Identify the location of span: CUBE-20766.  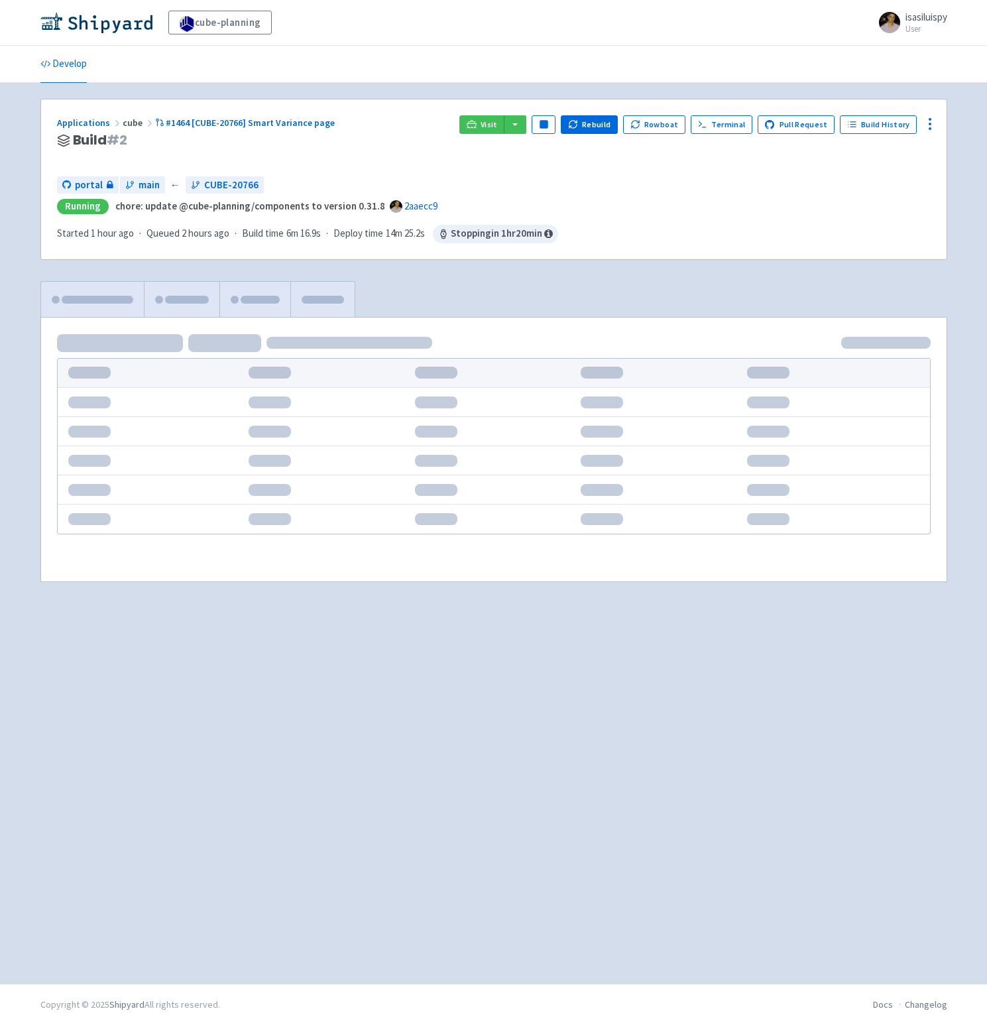
(231, 185).